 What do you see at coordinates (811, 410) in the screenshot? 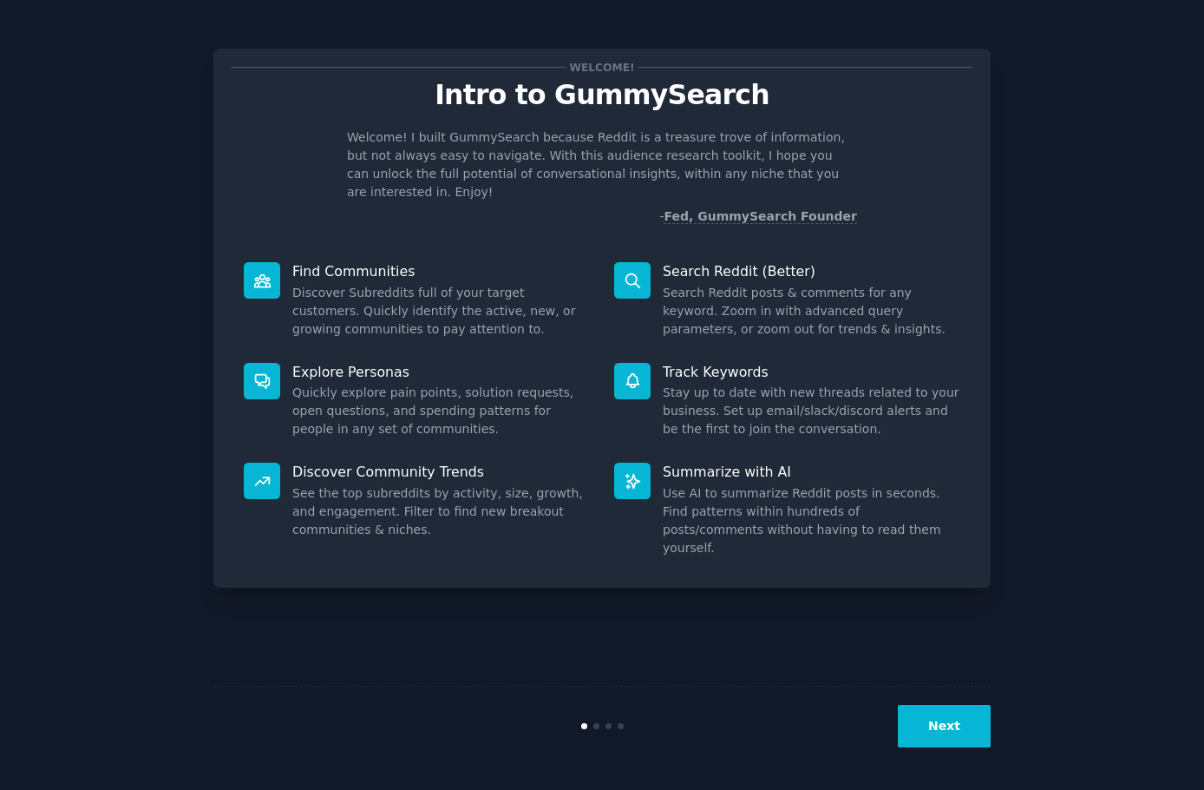
I see `dd: Stay up to date with new threads related to your business. Set up email/slack/discord alerts and ...` at bounding box center [811, 410].